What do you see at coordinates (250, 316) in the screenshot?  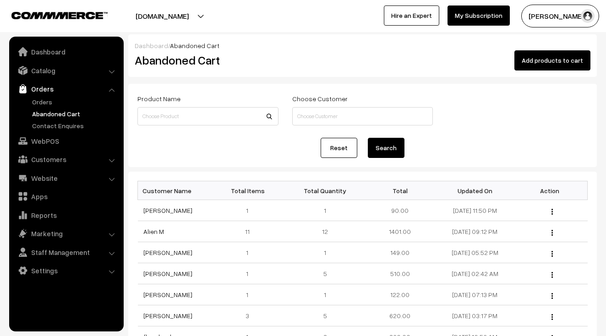 I see `td: 3` at bounding box center [250, 316].